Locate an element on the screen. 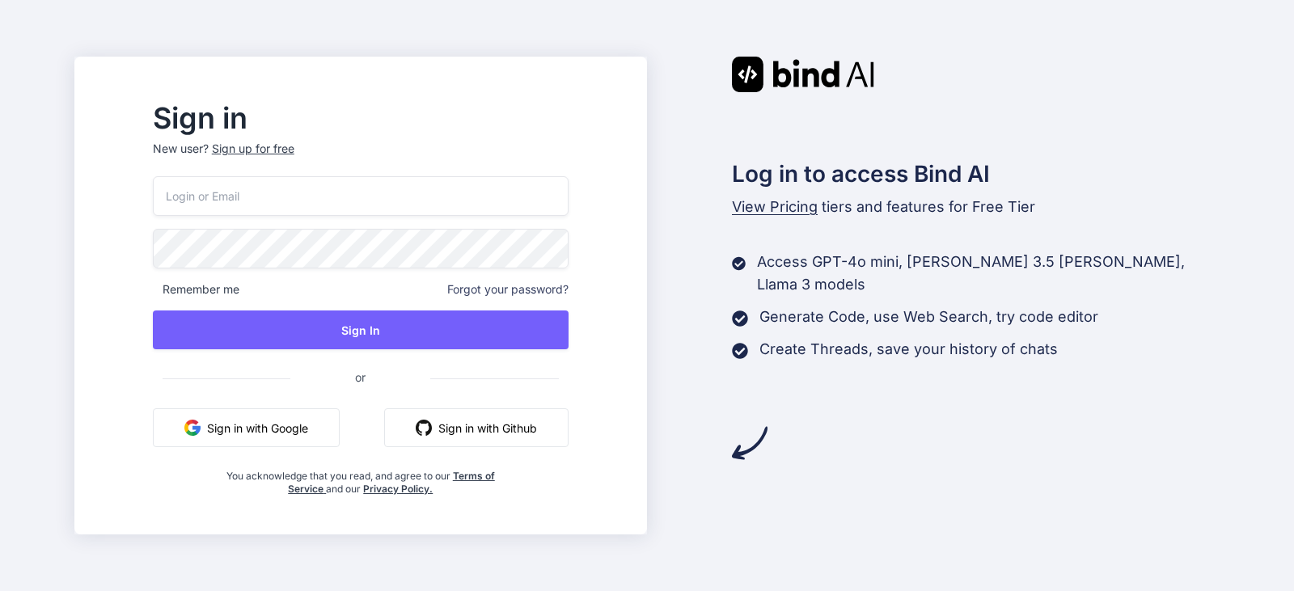 This screenshot has height=591, width=1294. div: You acknowledge that you read, and agree to our and our is located at coordinates (360, 478).